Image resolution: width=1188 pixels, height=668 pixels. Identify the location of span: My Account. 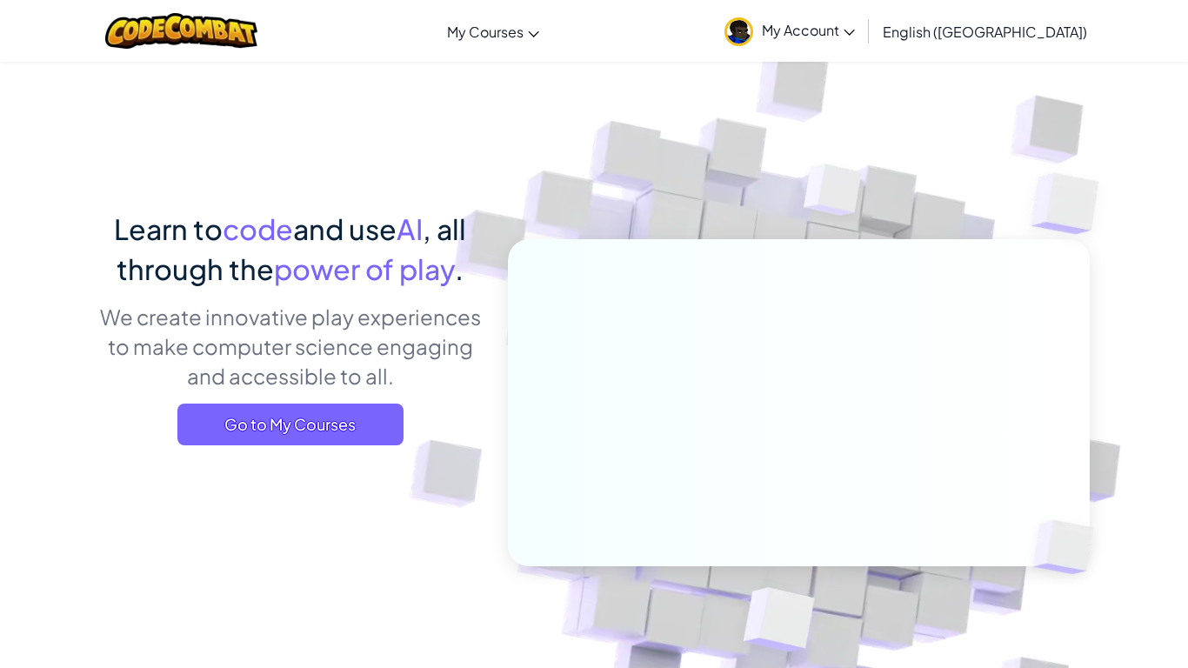
(808, 30).